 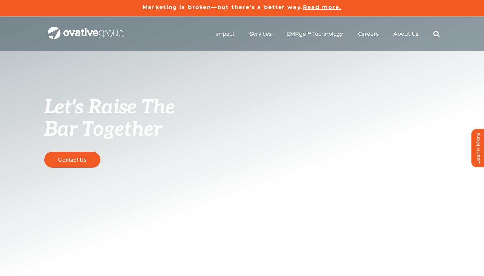 What do you see at coordinates (110, 108) in the screenshot?
I see `span: Let's Raise The` at bounding box center [110, 108].